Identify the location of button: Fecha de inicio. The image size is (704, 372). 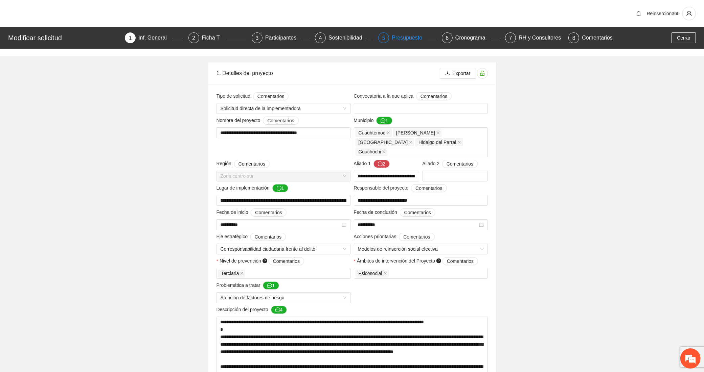
(268, 213).